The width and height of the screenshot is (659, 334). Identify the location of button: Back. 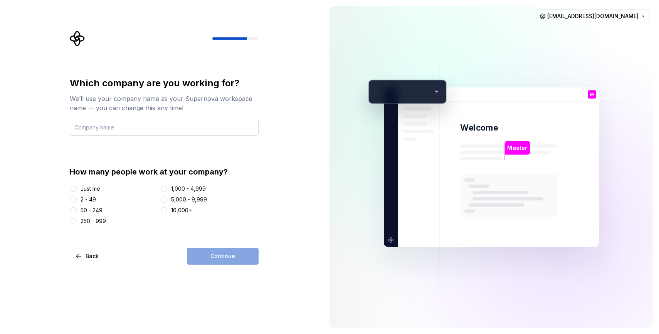
(87, 256).